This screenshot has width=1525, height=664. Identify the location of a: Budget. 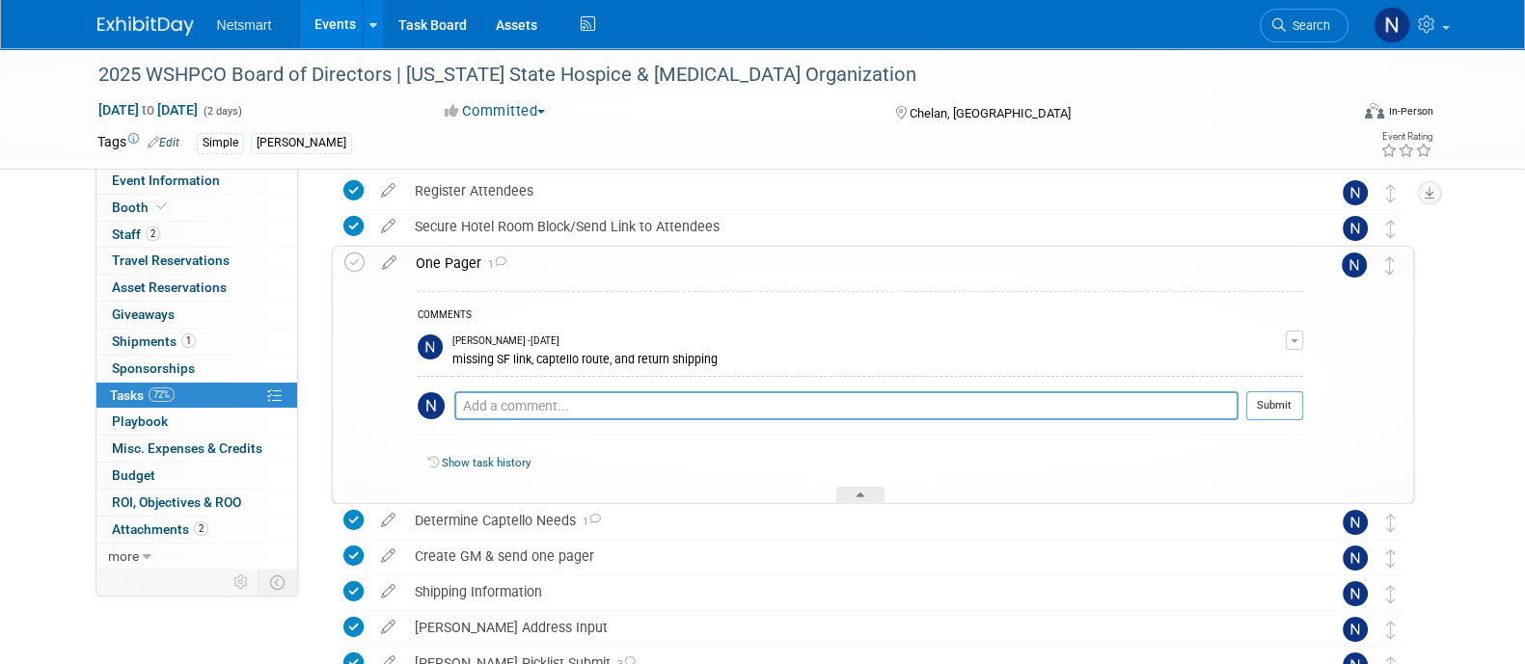
(197, 475).